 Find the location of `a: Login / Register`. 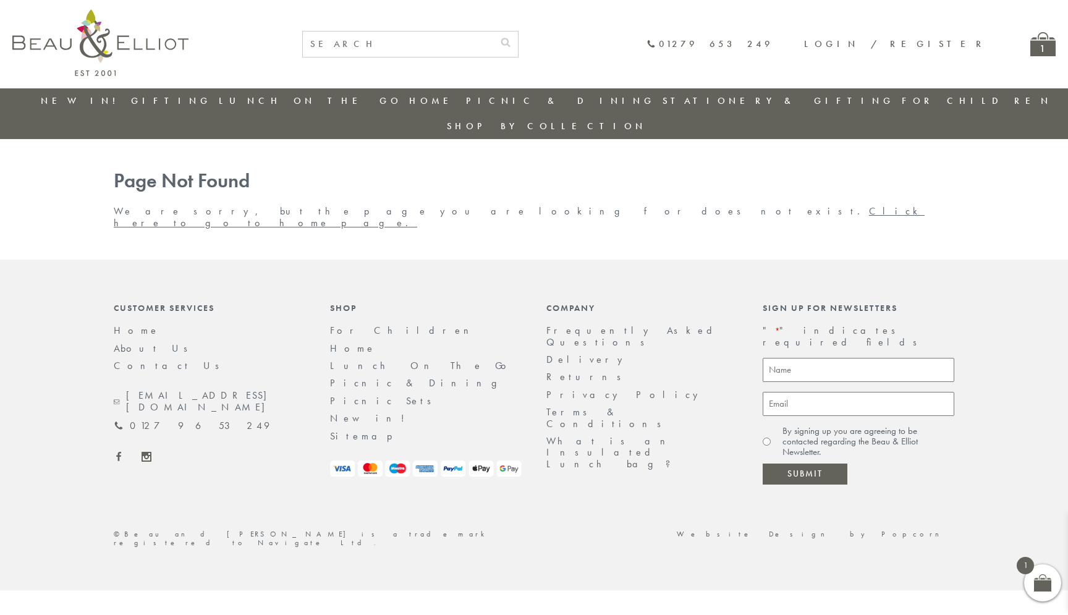

a: Login / Register is located at coordinates (895, 44).